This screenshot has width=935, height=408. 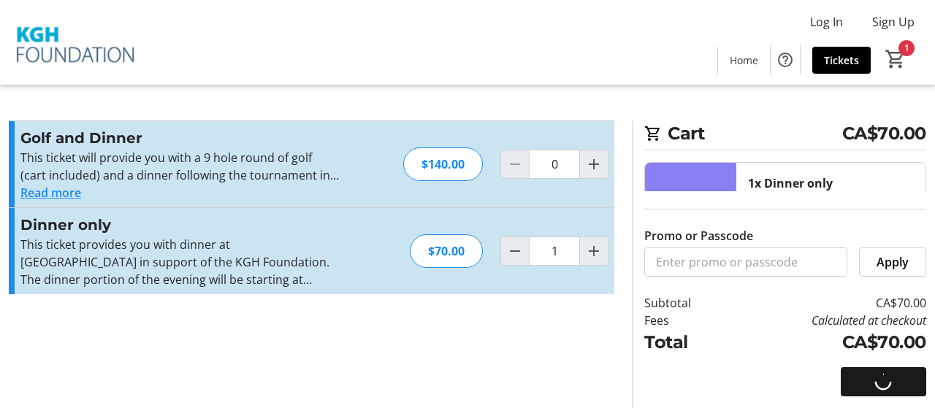 I want to click on button: Sign Up, so click(x=893, y=22).